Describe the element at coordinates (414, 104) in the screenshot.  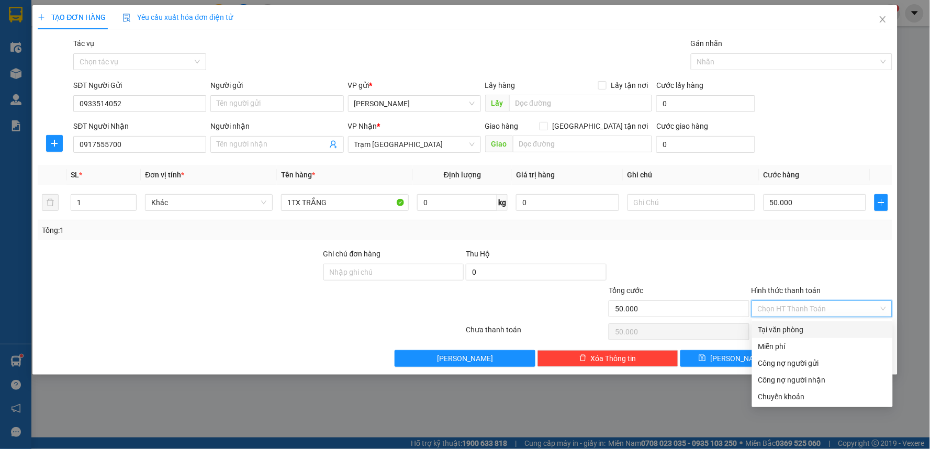
I see `span: Phan Thiết` at that location.